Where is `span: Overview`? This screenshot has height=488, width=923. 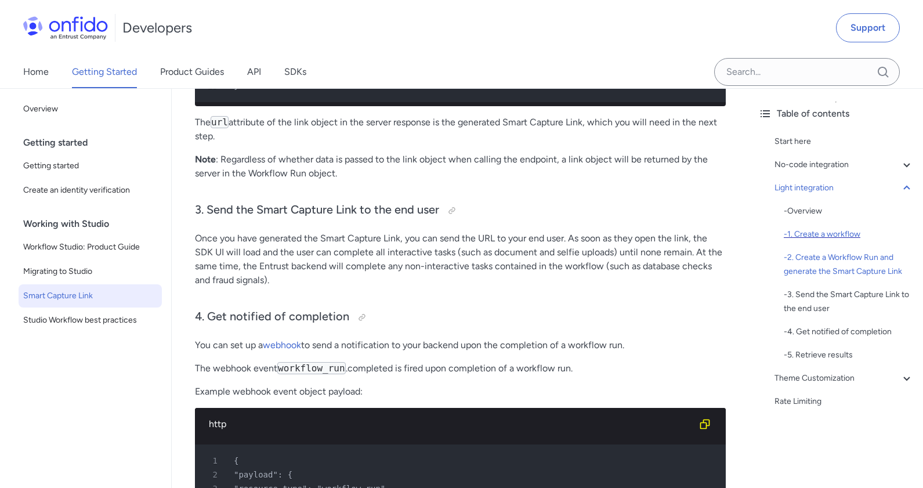 span: Overview is located at coordinates (90, 109).